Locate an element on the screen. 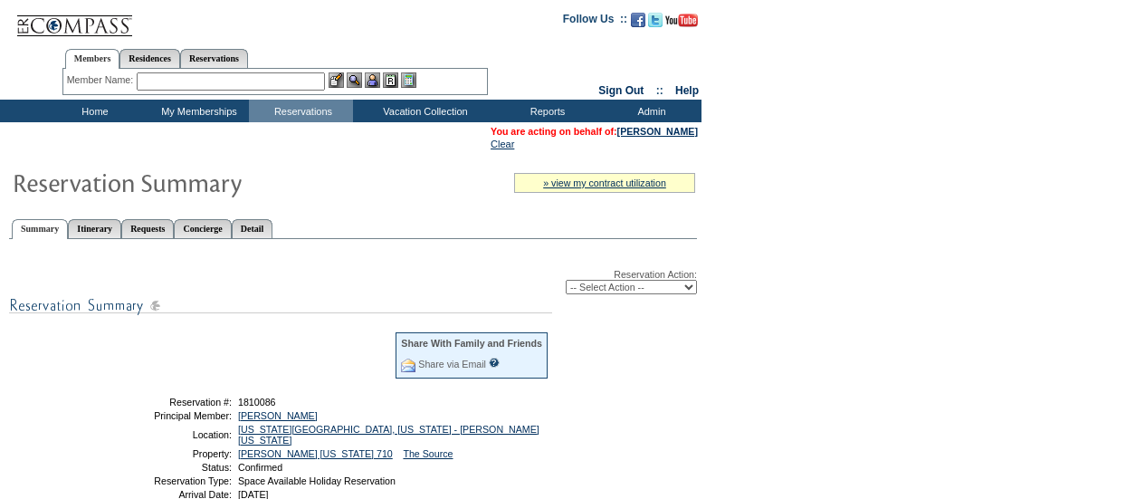 Image resolution: width=1145 pixels, height=499 pixels. td: Property: is located at coordinates (167, 454).